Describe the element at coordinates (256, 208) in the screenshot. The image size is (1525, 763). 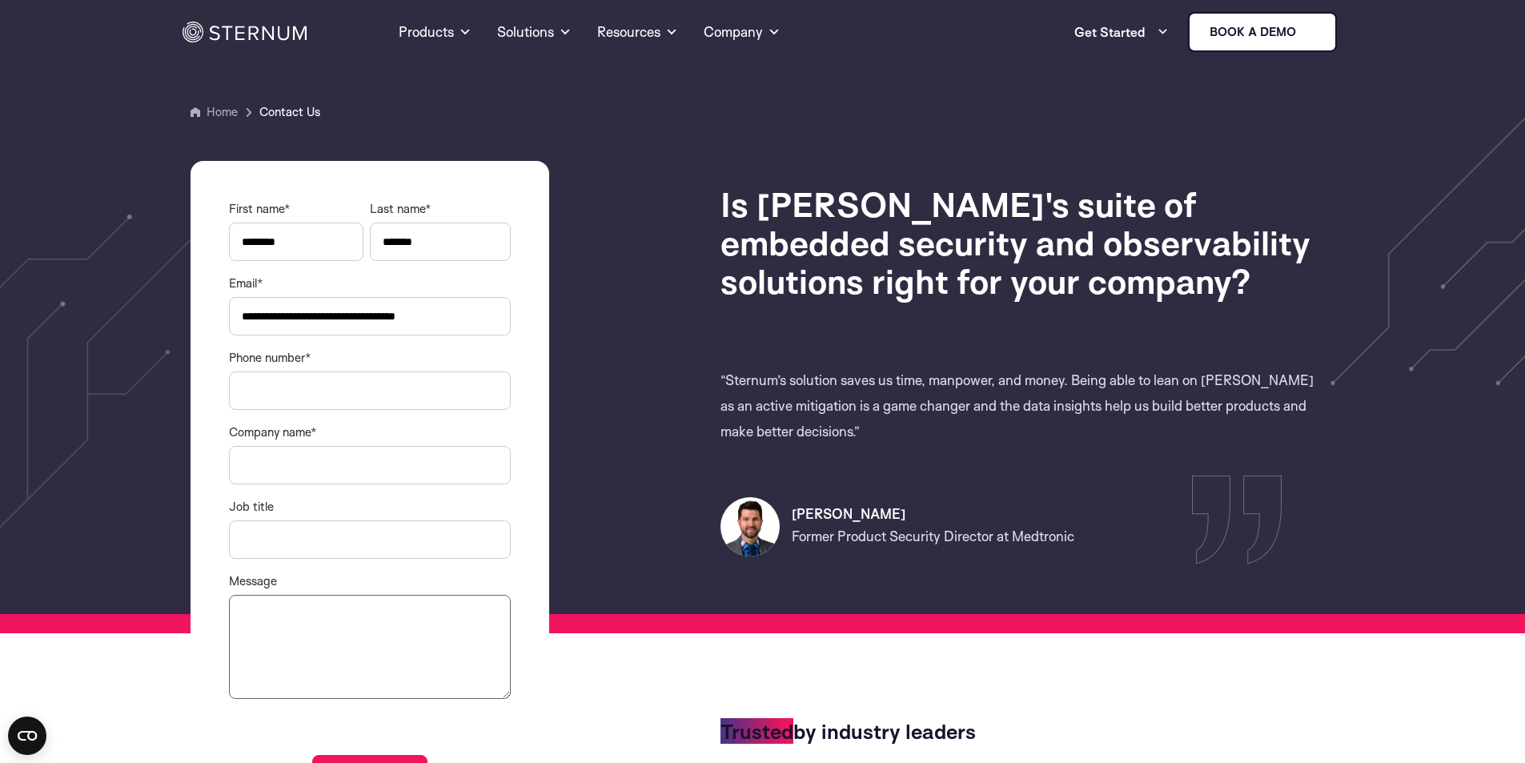
I see `span: First name` at that location.